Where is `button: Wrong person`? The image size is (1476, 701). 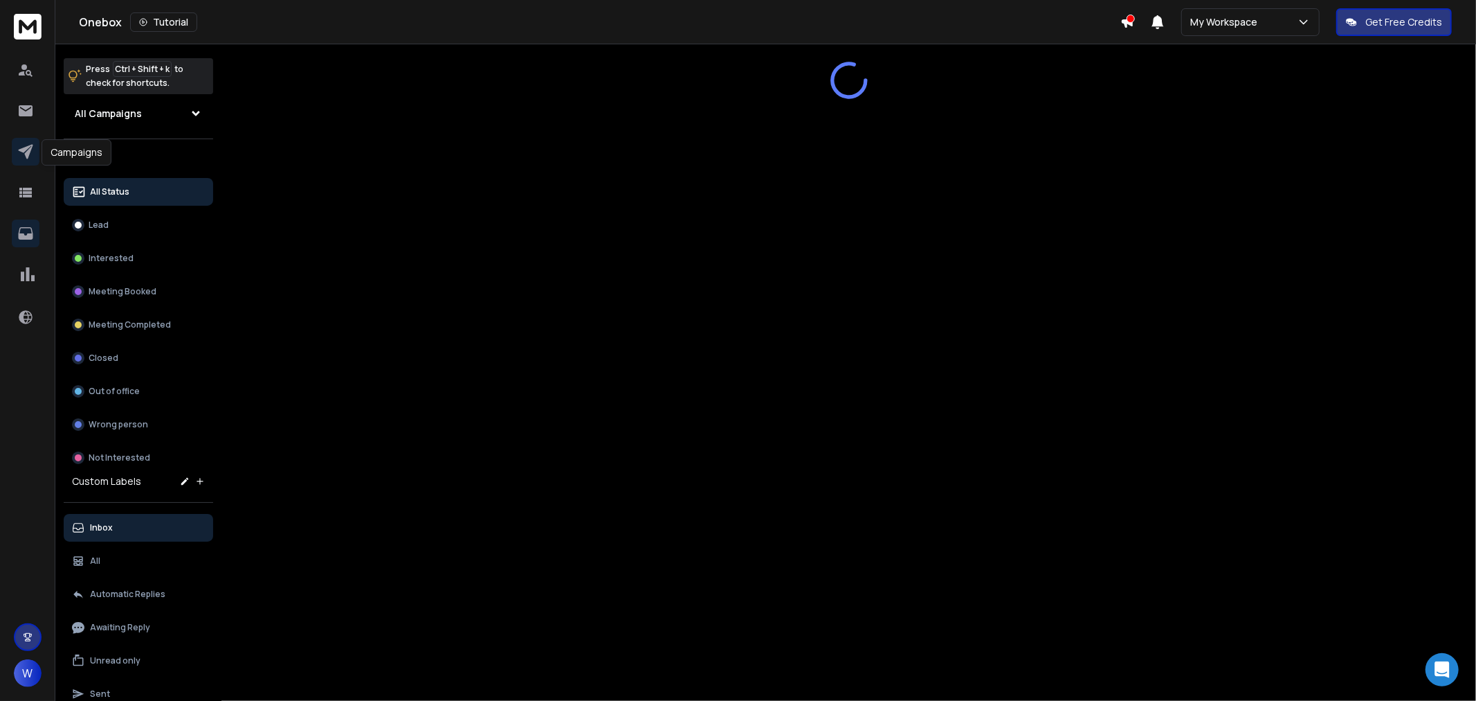 button: Wrong person is located at coordinates (138, 424).